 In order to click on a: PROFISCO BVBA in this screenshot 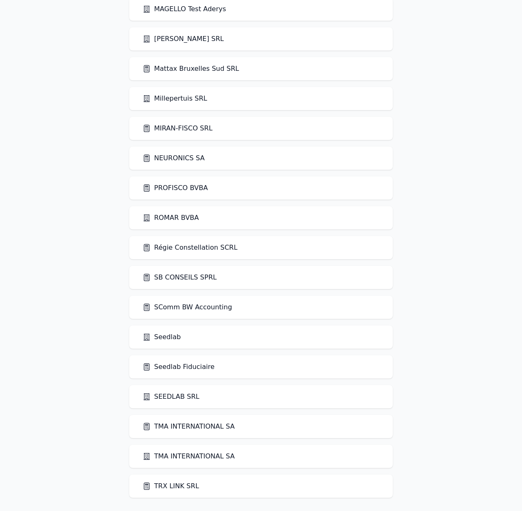, I will do `click(175, 188)`.